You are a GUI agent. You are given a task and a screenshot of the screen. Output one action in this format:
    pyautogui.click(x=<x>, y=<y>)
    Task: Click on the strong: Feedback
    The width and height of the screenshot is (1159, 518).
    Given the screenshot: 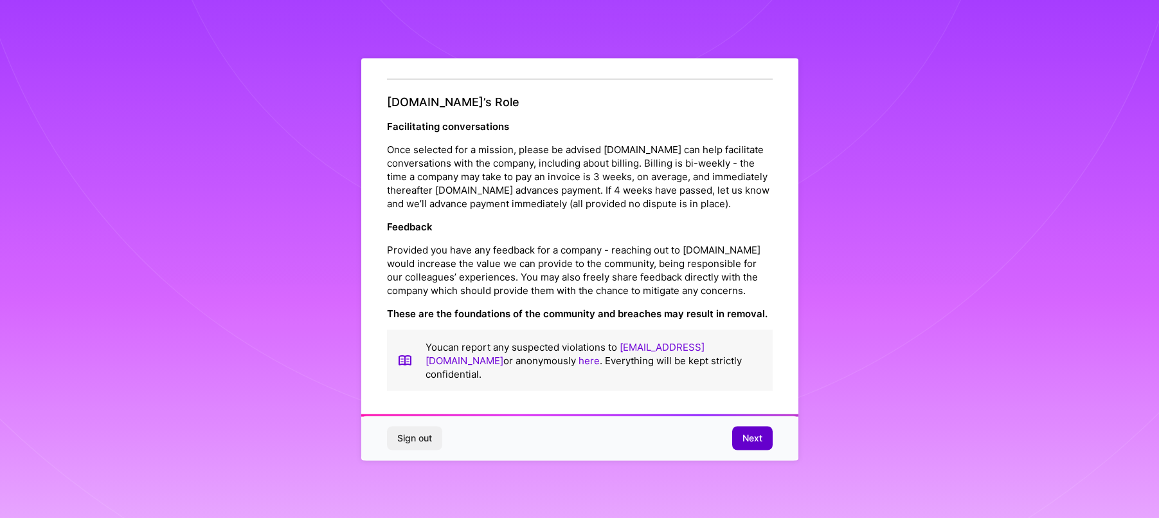 What is the action you would take?
    pyautogui.click(x=410, y=226)
    